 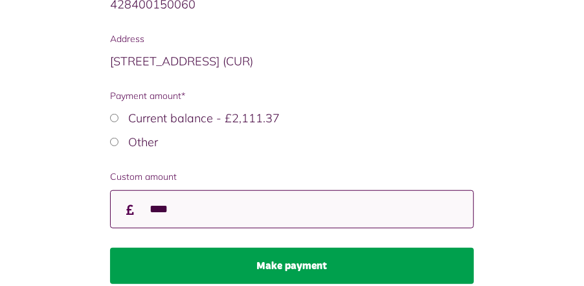 I want to click on span: Payment amount*, so click(x=291, y=96).